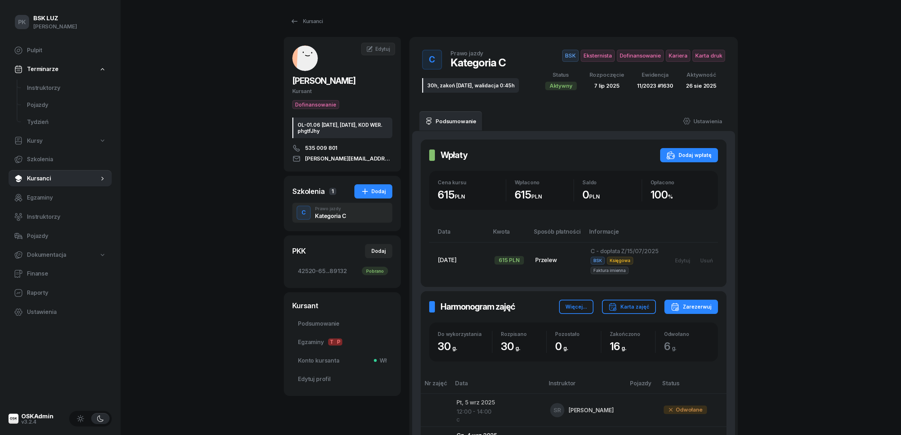 This screenshot has width=901, height=435. What do you see at coordinates (60, 69) in the screenshot?
I see `a: Terminarze` at bounding box center [60, 69].